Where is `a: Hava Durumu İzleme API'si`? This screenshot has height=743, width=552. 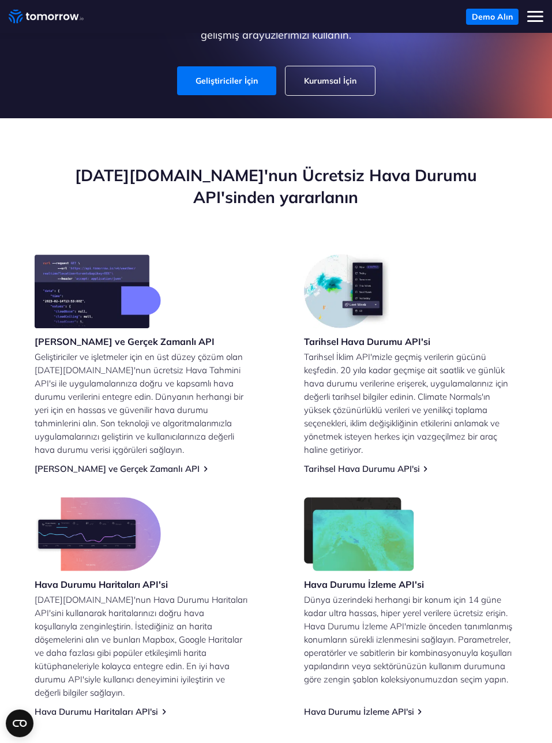 a: Hava Durumu İzleme API'si is located at coordinates (359, 712).